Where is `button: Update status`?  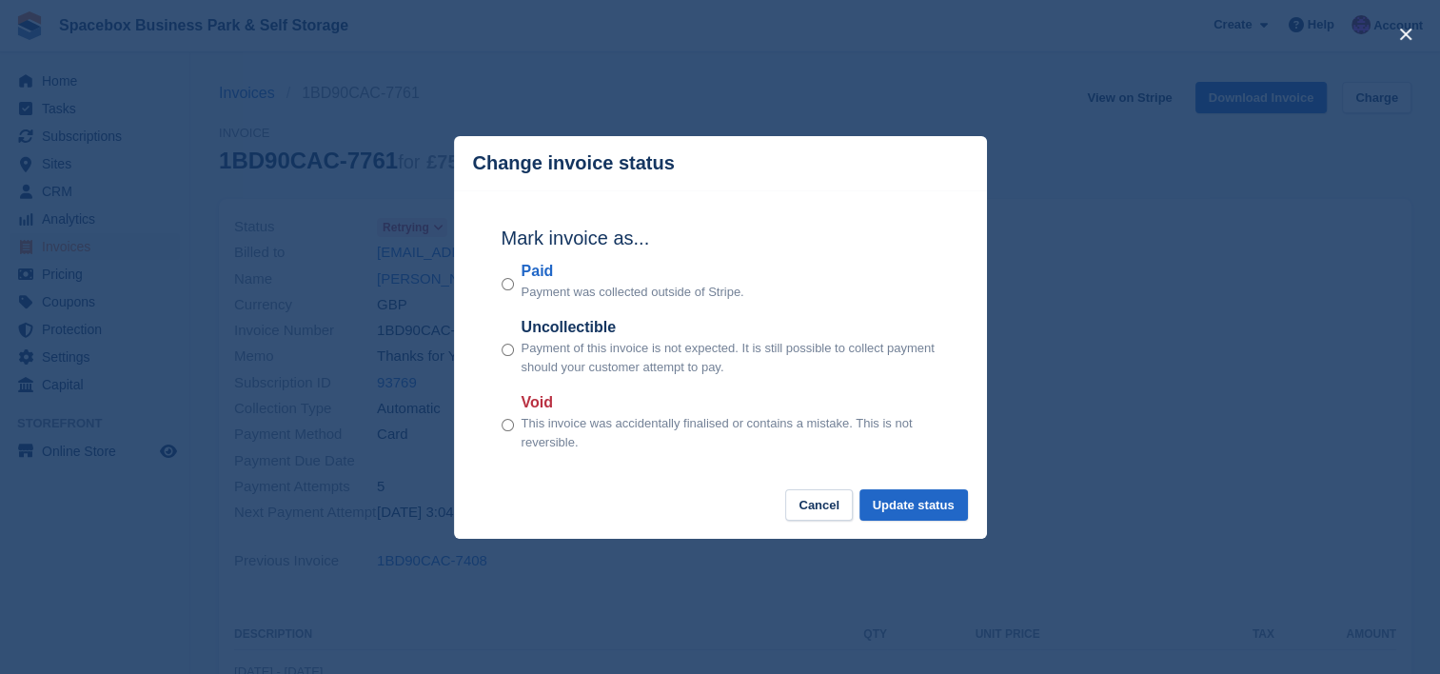
button: Update status is located at coordinates (913, 504).